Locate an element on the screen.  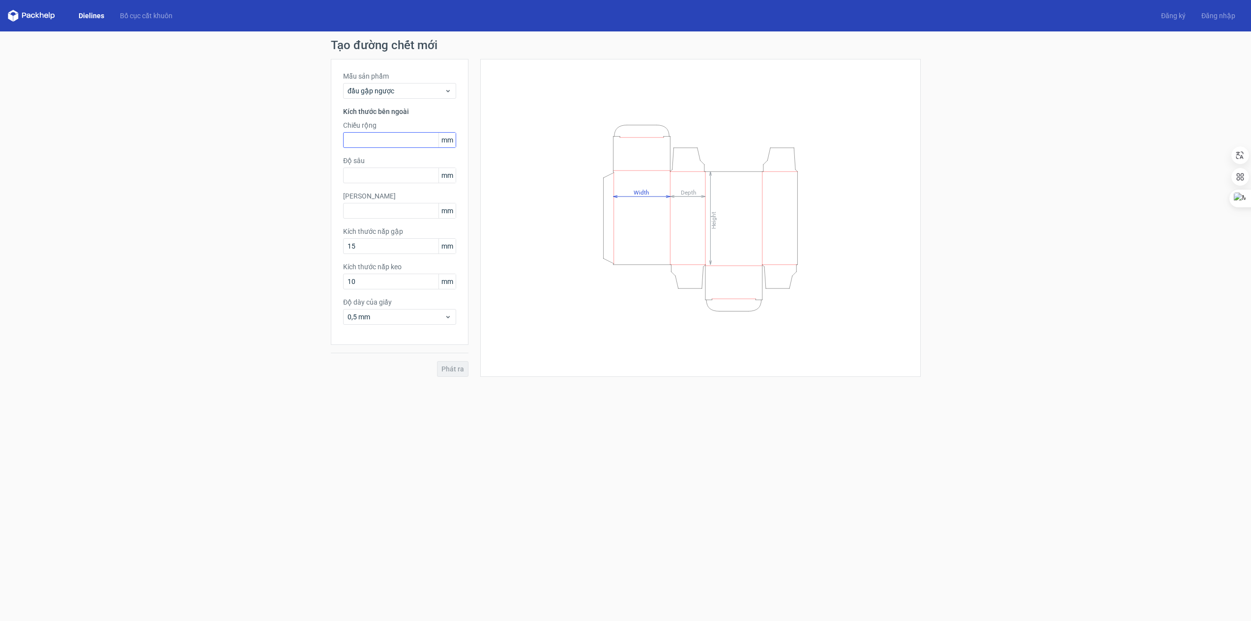
font: Độ sâu is located at coordinates (354, 161).